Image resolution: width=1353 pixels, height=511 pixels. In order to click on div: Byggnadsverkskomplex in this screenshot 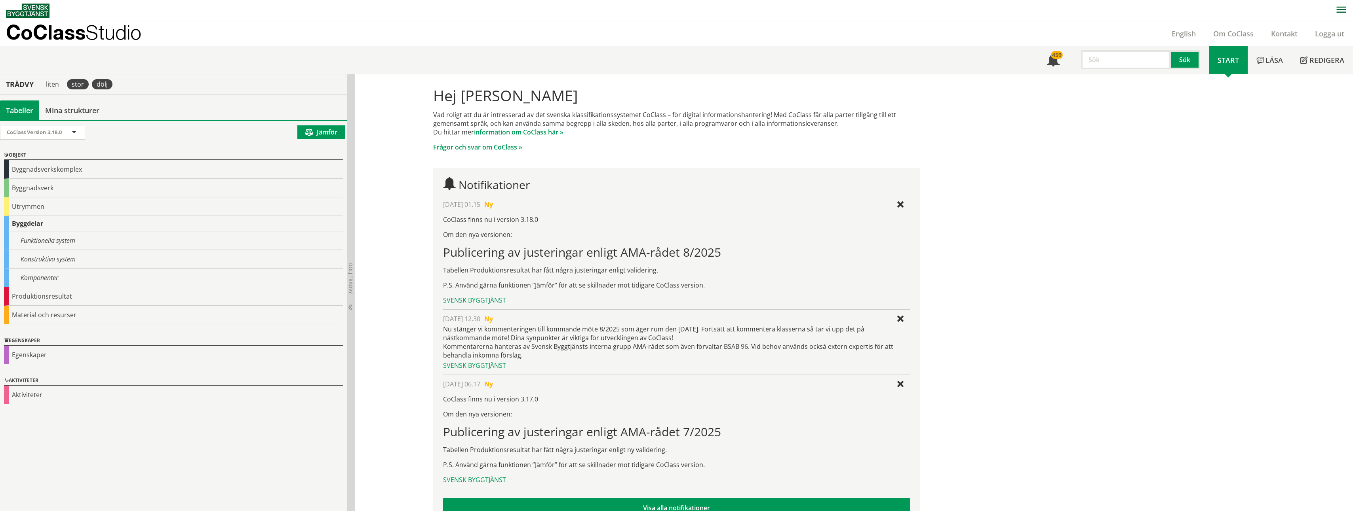, I will do `click(173, 169)`.